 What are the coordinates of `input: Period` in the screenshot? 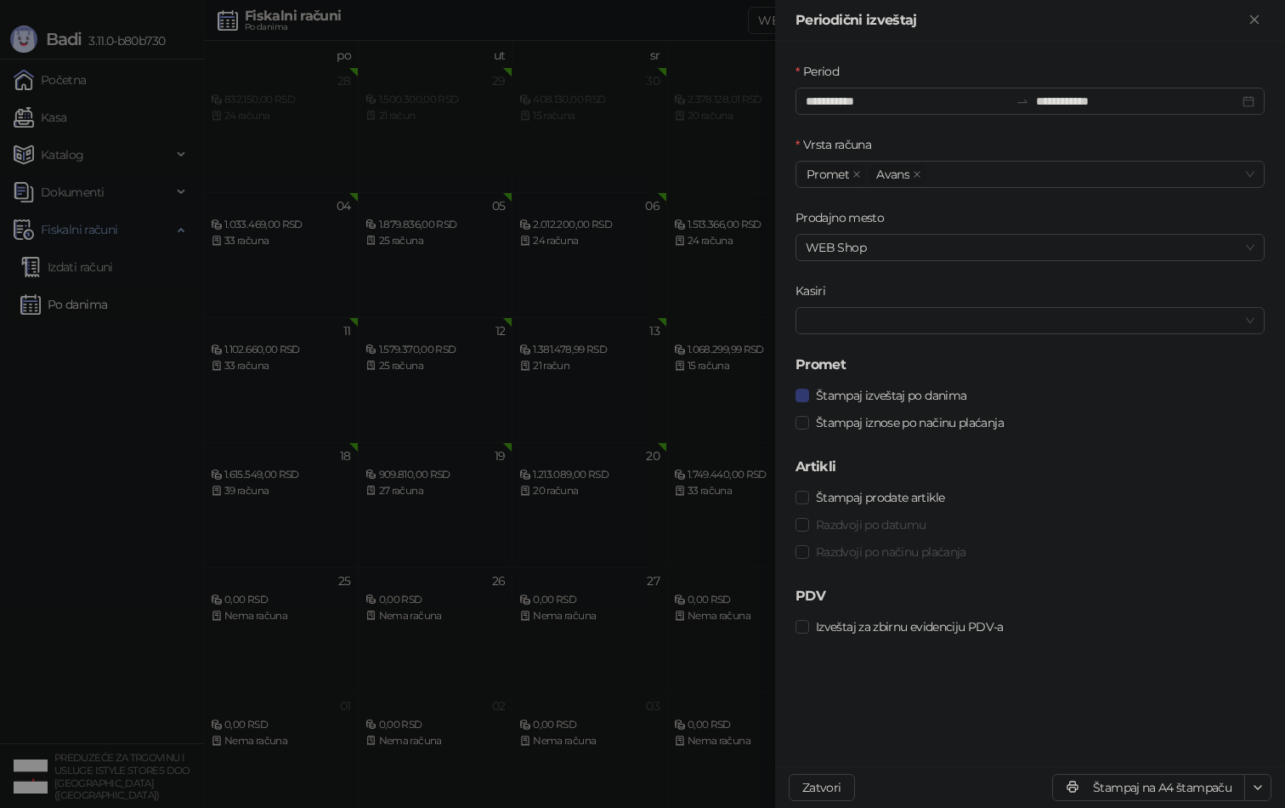 It's located at (907, 101).